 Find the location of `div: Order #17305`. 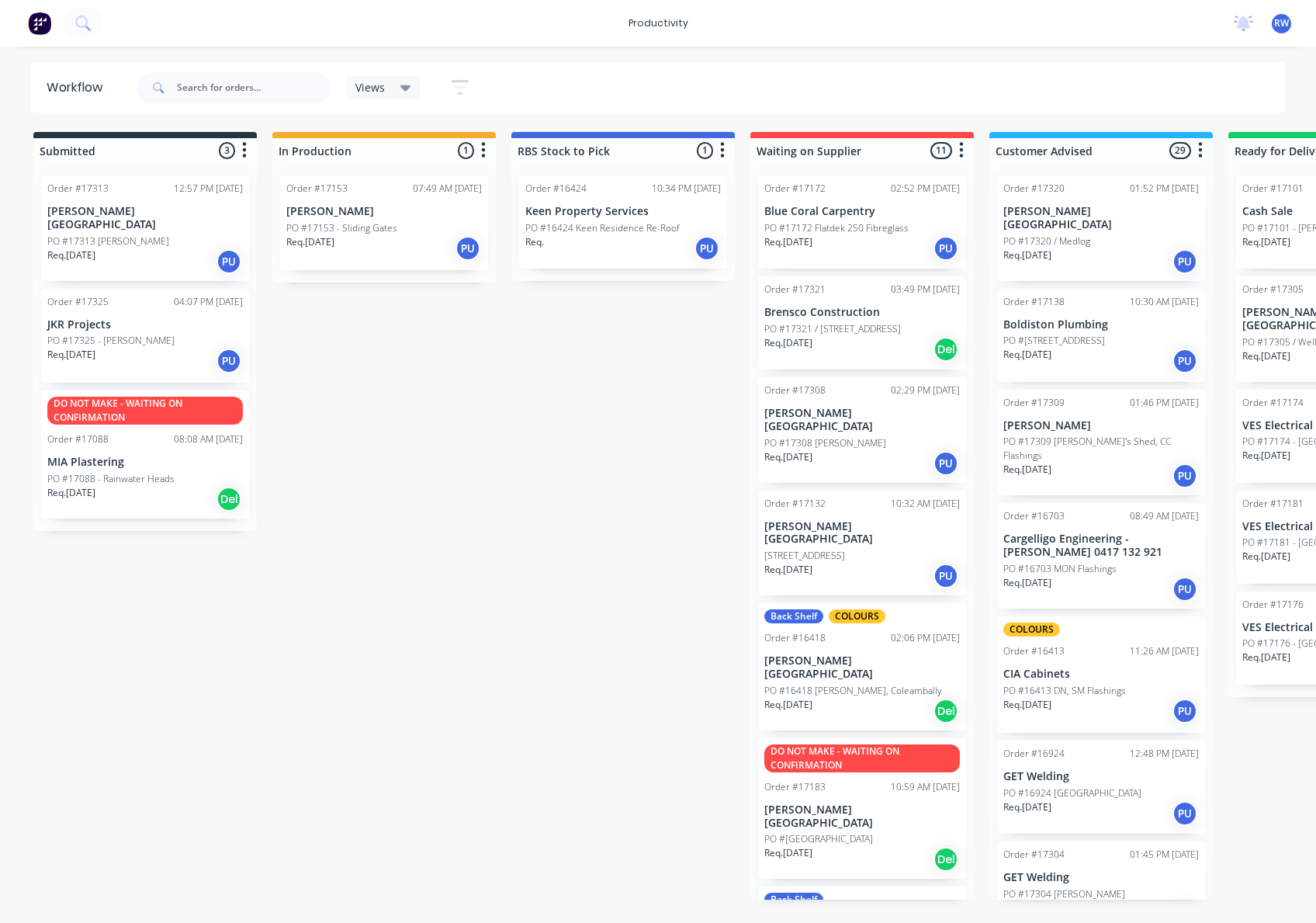

div: Order #17305 is located at coordinates (1272, 289).